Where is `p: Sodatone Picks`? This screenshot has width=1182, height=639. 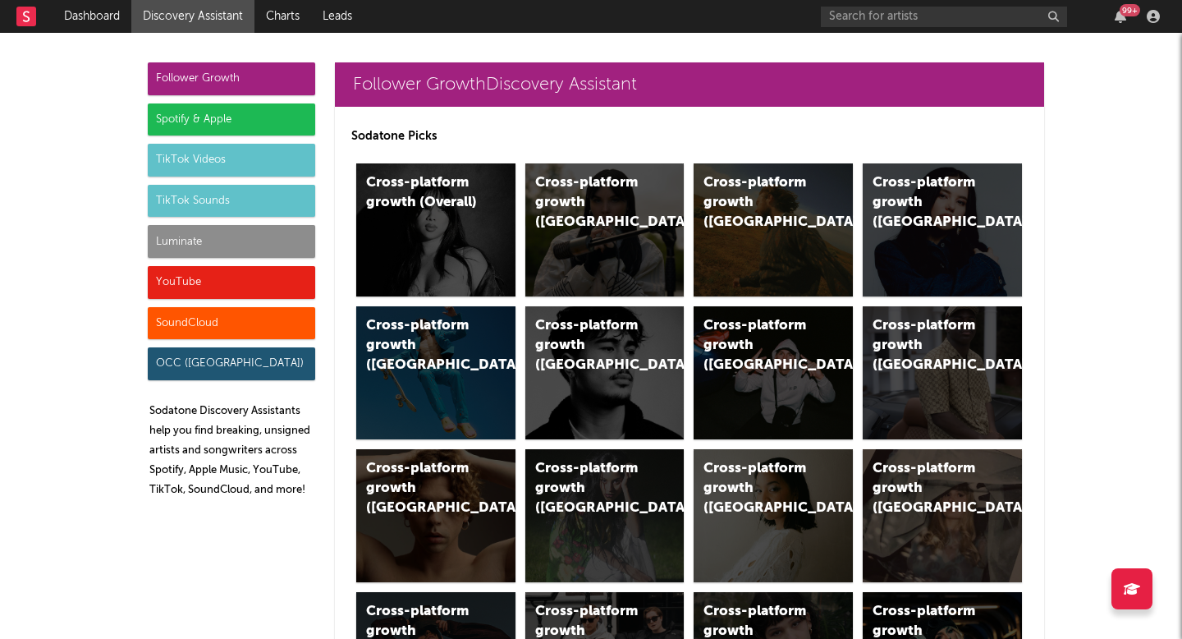 p: Sodatone Picks is located at coordinates (690, 136).